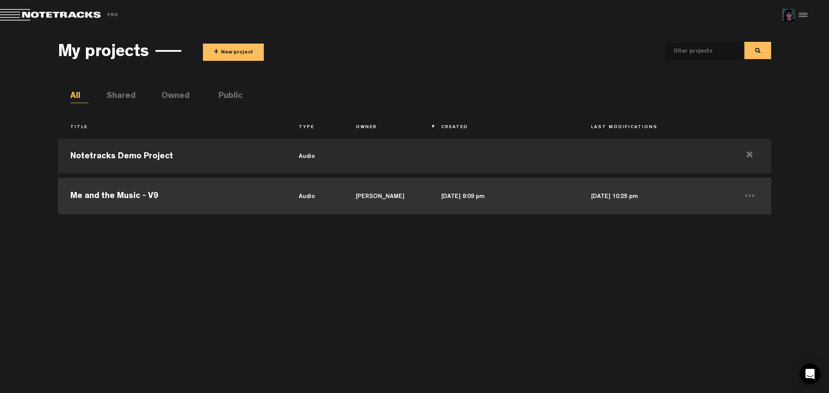  Describe the element at coordinates (315, 128) in the screenshot. I see `th: Type` at that location.